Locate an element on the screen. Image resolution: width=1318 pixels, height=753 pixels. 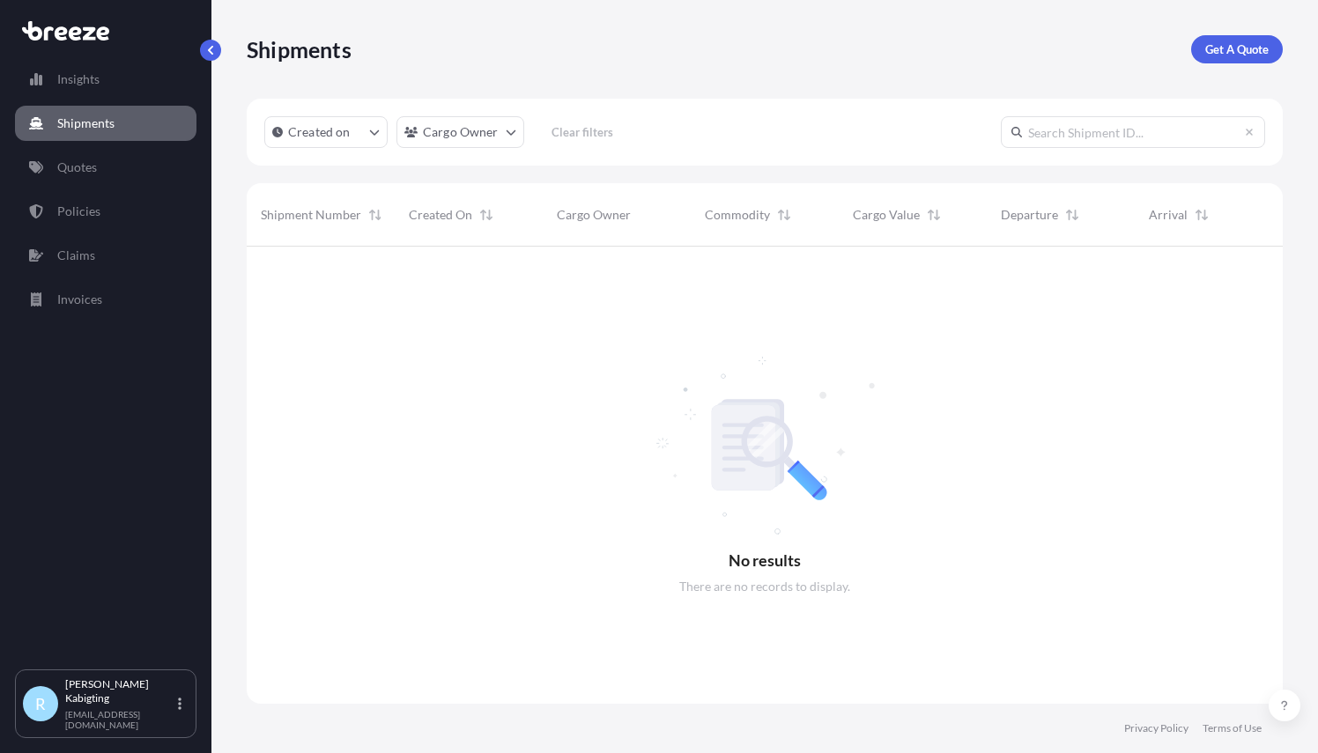
a: Privacy Policy is located at coordinates (1156, 729).